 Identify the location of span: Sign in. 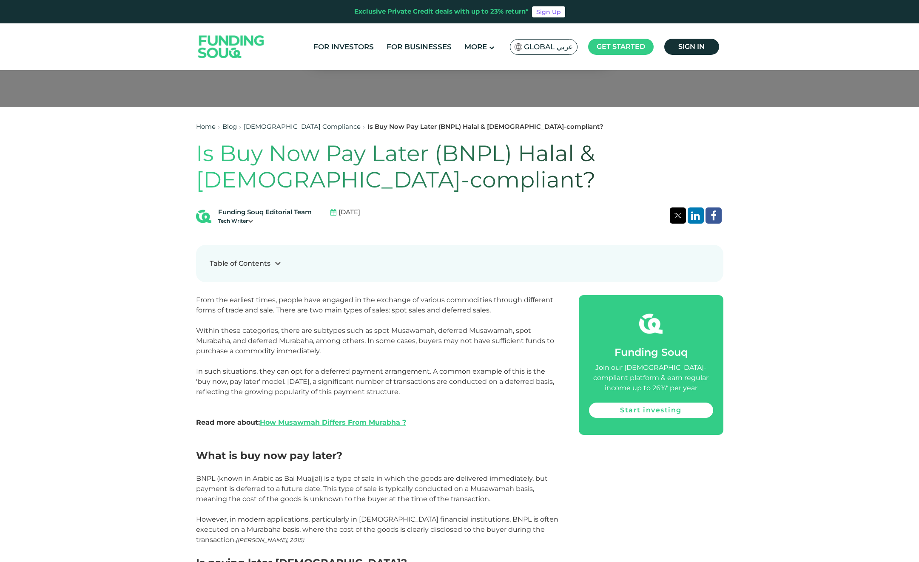
(691, 46).